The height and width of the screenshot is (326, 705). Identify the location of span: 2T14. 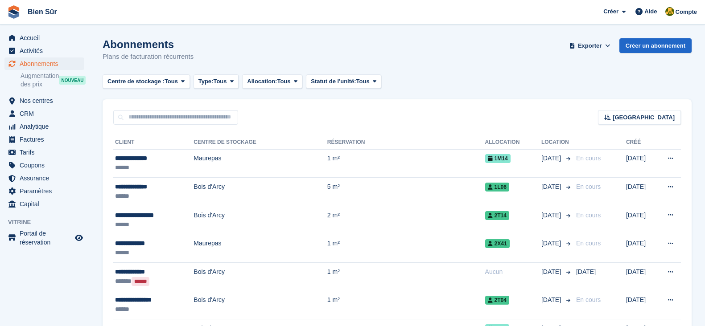
(497, 216).